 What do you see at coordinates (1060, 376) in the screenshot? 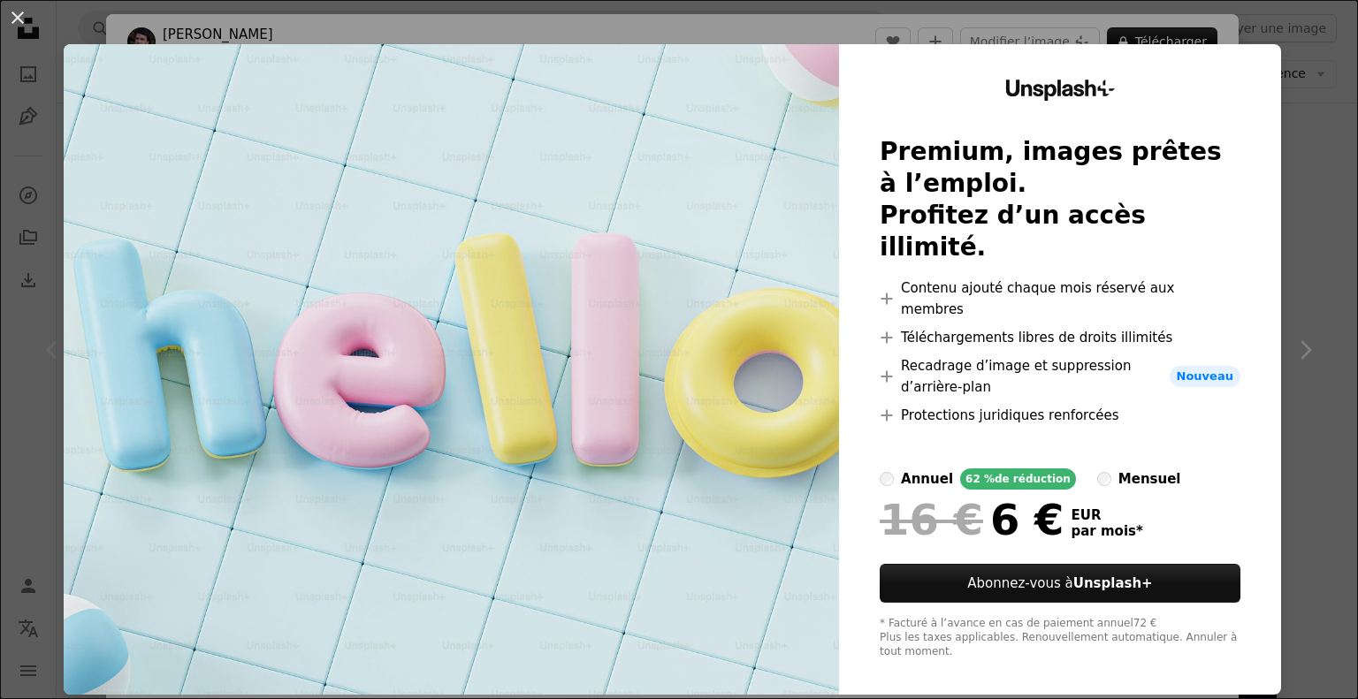
I see `li: Recadrage d’image et suppression d’arrière-plan` at bounding box center [1060, 376].